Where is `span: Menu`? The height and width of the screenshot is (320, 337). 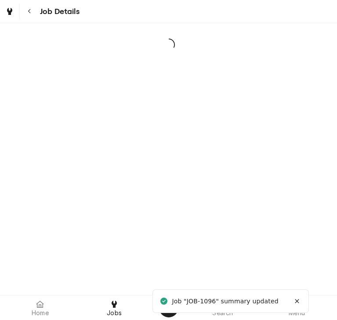 span: Menu is located at coordinates (296, 313).